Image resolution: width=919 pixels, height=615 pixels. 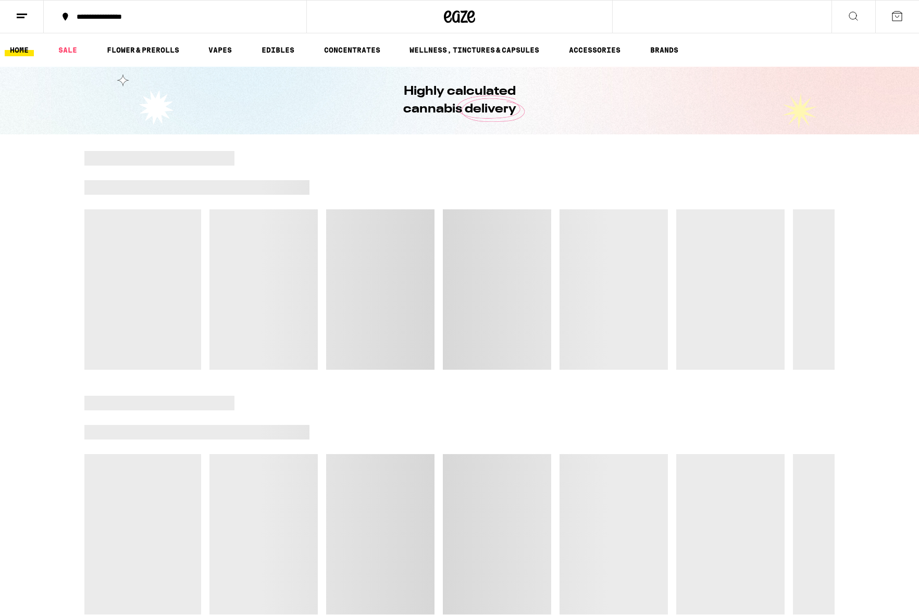 I want to click on button: BRANDS, so click(x=664, y=50).